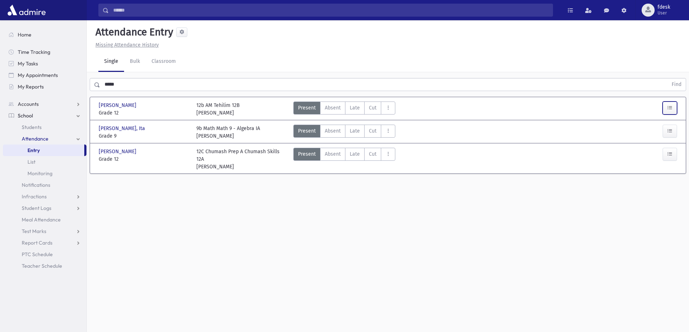 This screenshot has width=689, height=332. I want to click on button: Find, so click(676, 85).